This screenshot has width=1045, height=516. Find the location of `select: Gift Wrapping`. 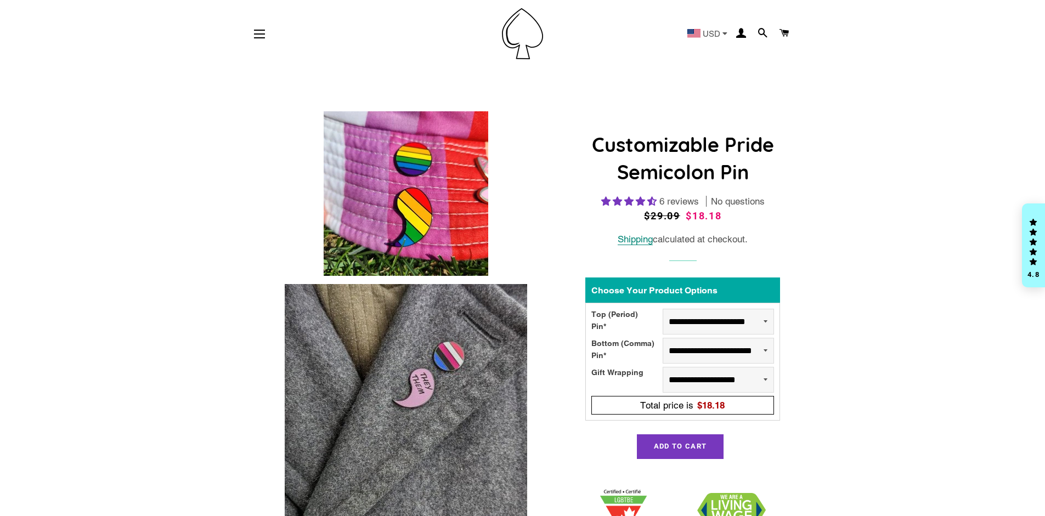

select: Gift Wrapping is located at coordinates (718, 380).